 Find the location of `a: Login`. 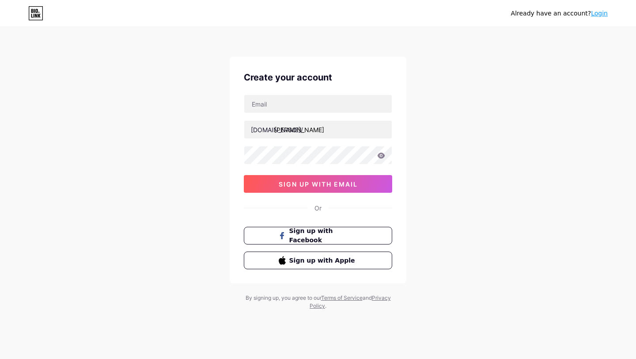

a: Login is located at coordinates (600, 13).